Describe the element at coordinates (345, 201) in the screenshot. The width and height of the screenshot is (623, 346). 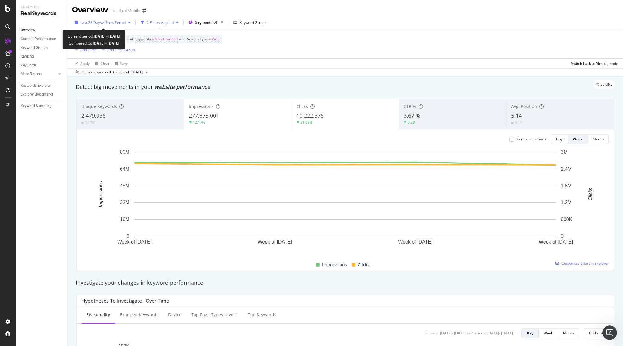
I see `div: A chart.` at that location.